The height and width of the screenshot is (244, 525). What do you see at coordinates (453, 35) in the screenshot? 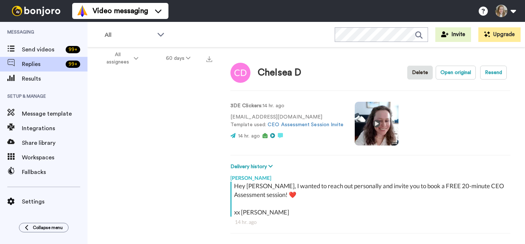
I see `button: Invite` at bounding box center [453, 35].